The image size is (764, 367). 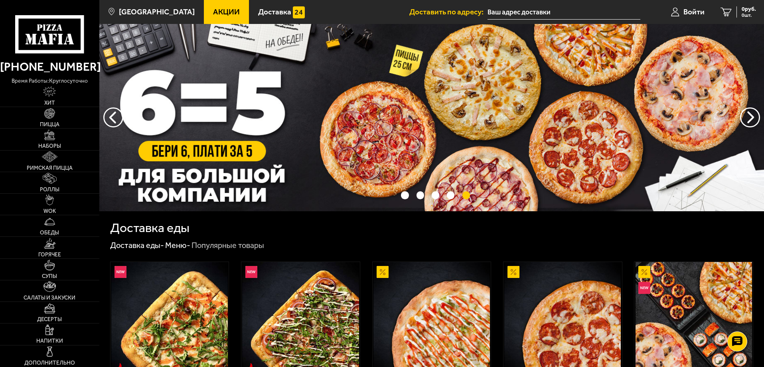 What do you see at coordinates (275, 12) in the screenshot?
I see `span: Доставка` at bounding box center [275, 12].